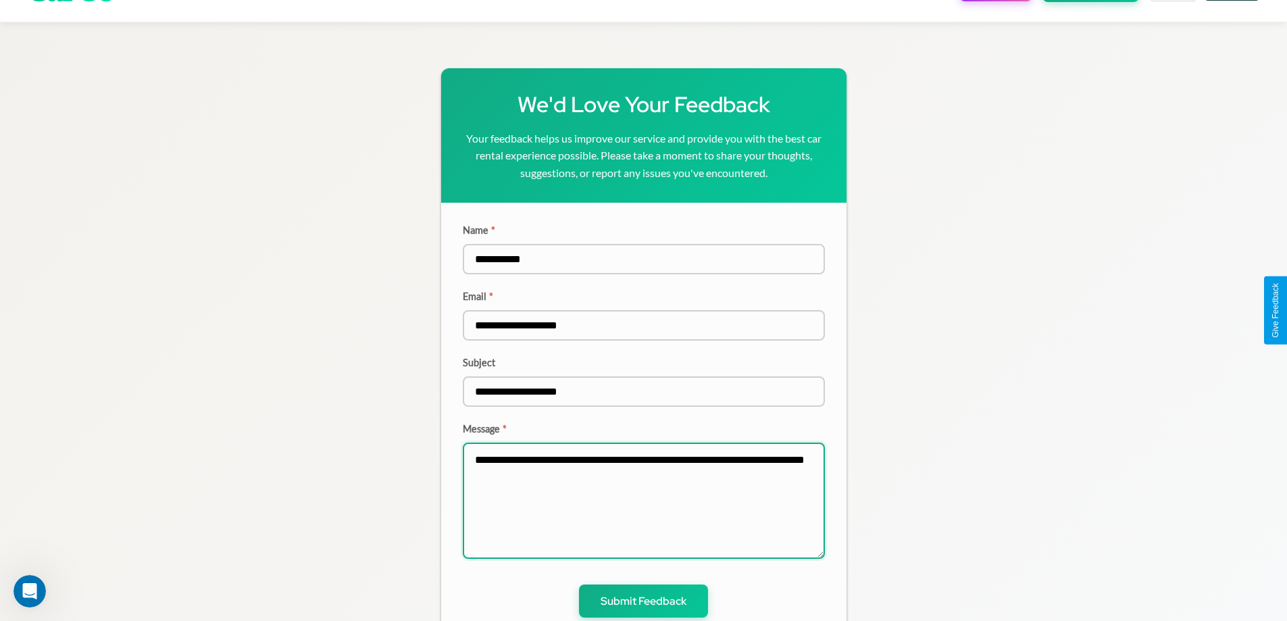 The height and width of the screenshot is (621, 1287). What do you see at coordinates (644, 428) in the screenshot?
I see `label: Message` at bounding box center [644, 428].